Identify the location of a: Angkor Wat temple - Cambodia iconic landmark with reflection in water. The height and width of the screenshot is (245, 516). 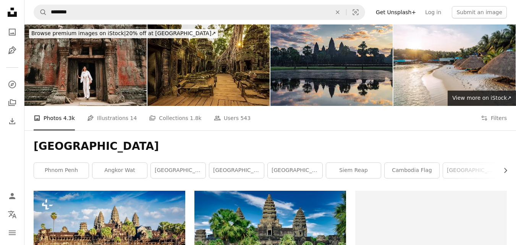
(109, 241).